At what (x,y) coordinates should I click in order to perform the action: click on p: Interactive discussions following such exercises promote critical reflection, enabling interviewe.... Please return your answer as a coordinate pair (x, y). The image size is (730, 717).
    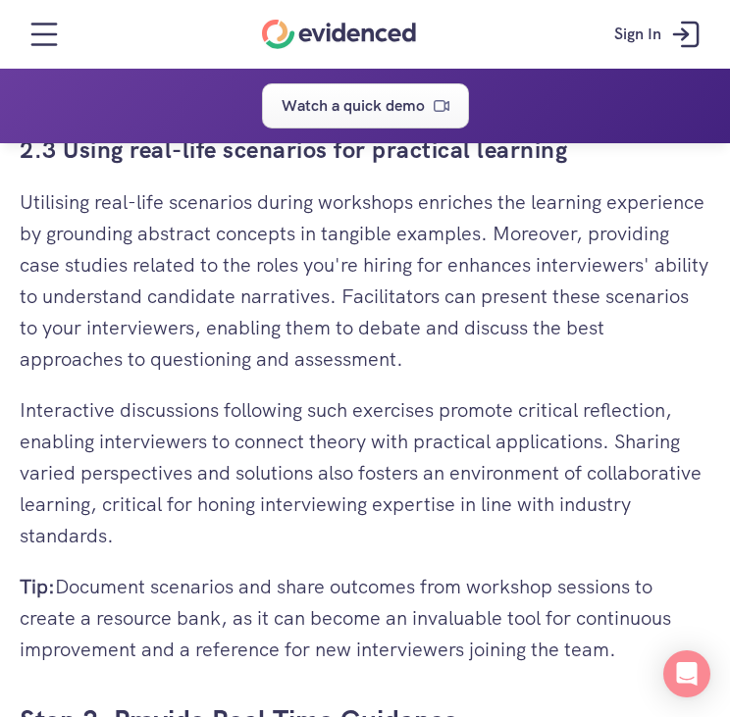
    Looking at the image, I should click on (365, 473).